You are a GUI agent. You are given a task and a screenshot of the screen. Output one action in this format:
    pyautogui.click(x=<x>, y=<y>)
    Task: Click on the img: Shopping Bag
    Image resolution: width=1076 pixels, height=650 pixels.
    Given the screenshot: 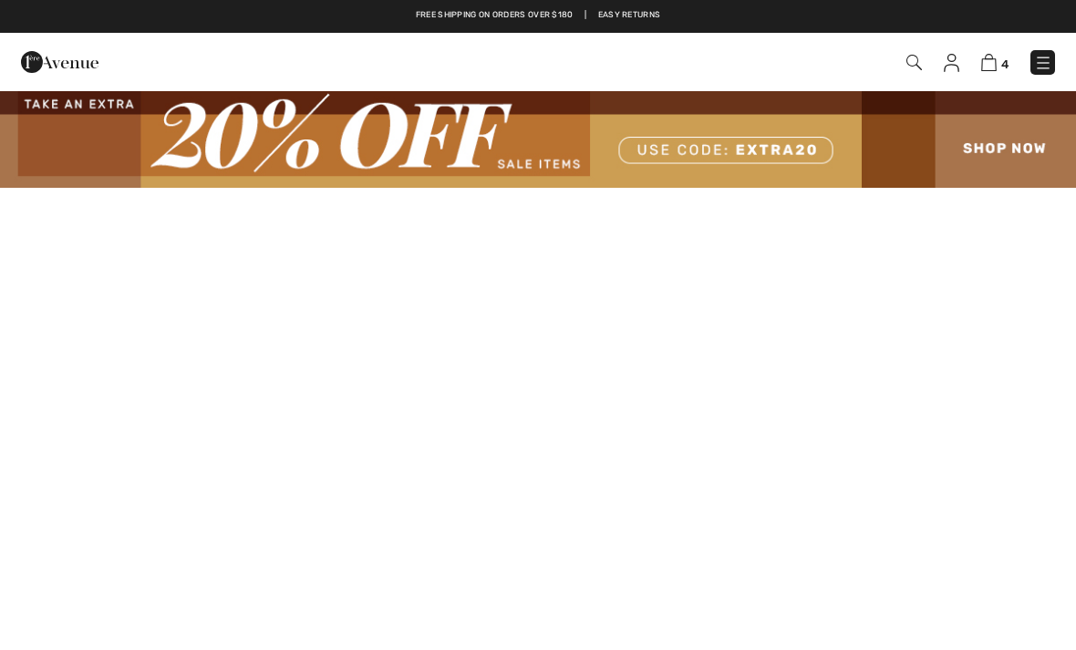 What is the action you would take?
    pyautogui.click(x=988, y=62)
    